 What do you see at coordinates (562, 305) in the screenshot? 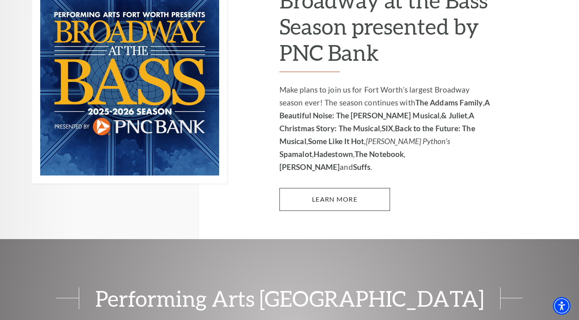
I see `div: Accessibility Menu` at bounding box center [562, 305].